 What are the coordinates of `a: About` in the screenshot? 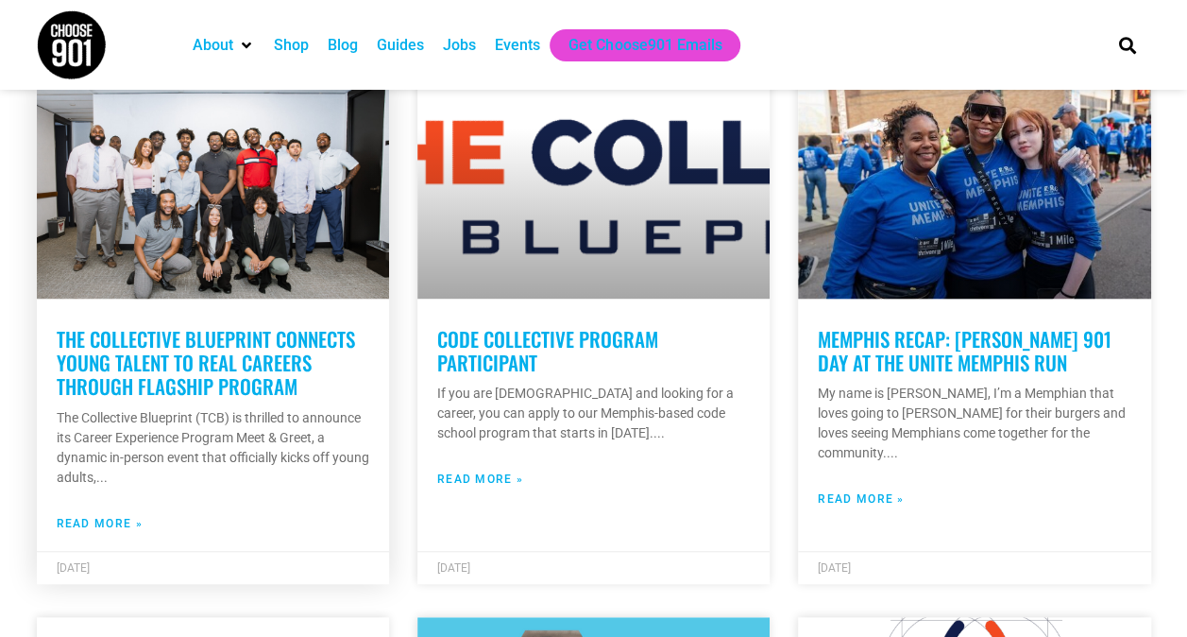 It's located at (213, 45).